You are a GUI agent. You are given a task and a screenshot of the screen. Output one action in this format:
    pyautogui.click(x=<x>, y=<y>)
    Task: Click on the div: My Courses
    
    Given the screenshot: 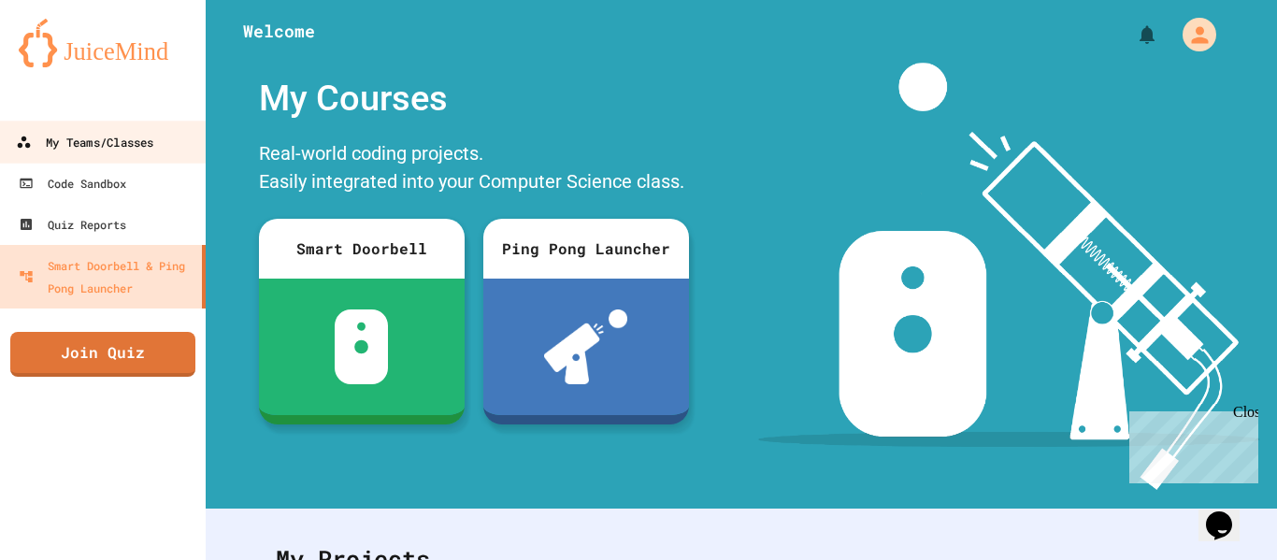 What is the action you would take?
    pyautogui.click(x=474, y=98)
    